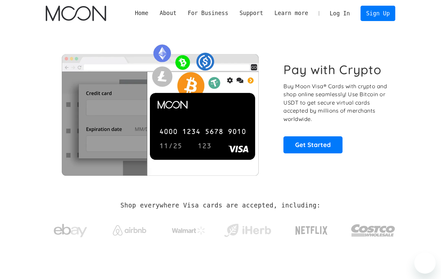 The height and width of the screenshot is (279, 441). I want to click on a: Costco, so click(373, 228).